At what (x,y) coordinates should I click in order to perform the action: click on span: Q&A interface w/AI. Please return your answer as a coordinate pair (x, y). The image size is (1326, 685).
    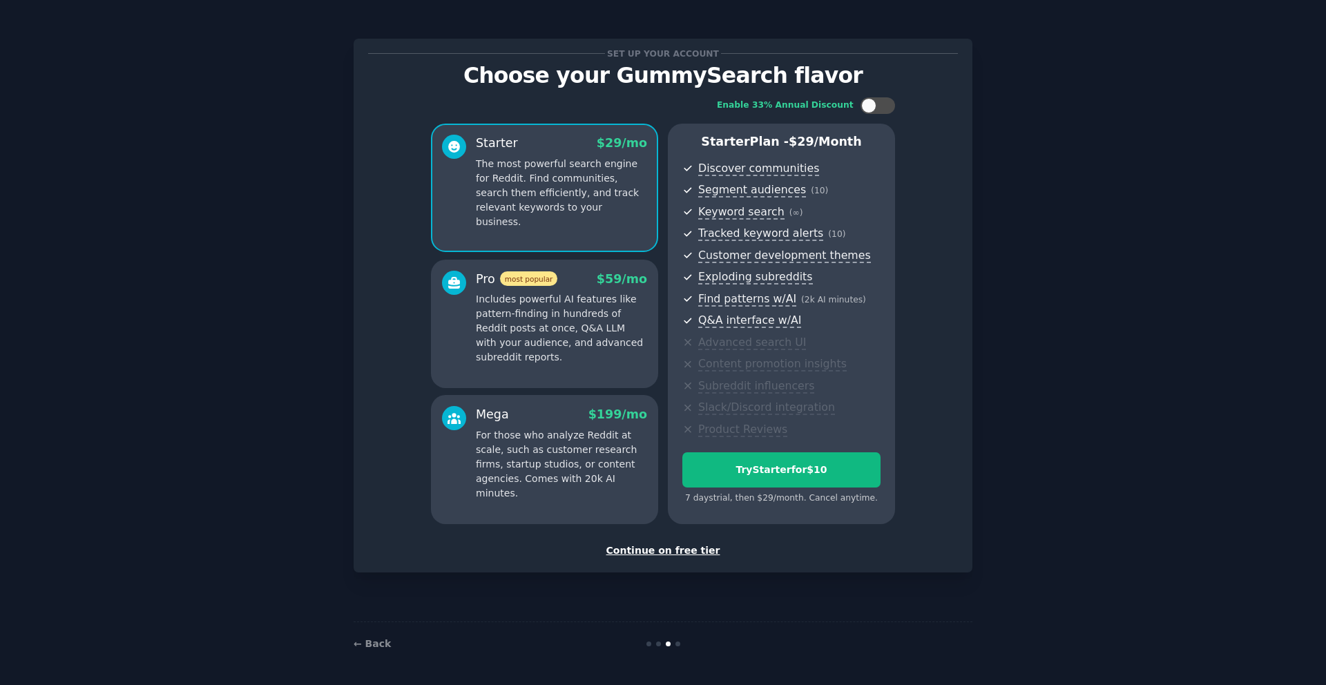
    Looking at the image, I should click on (750, 321).